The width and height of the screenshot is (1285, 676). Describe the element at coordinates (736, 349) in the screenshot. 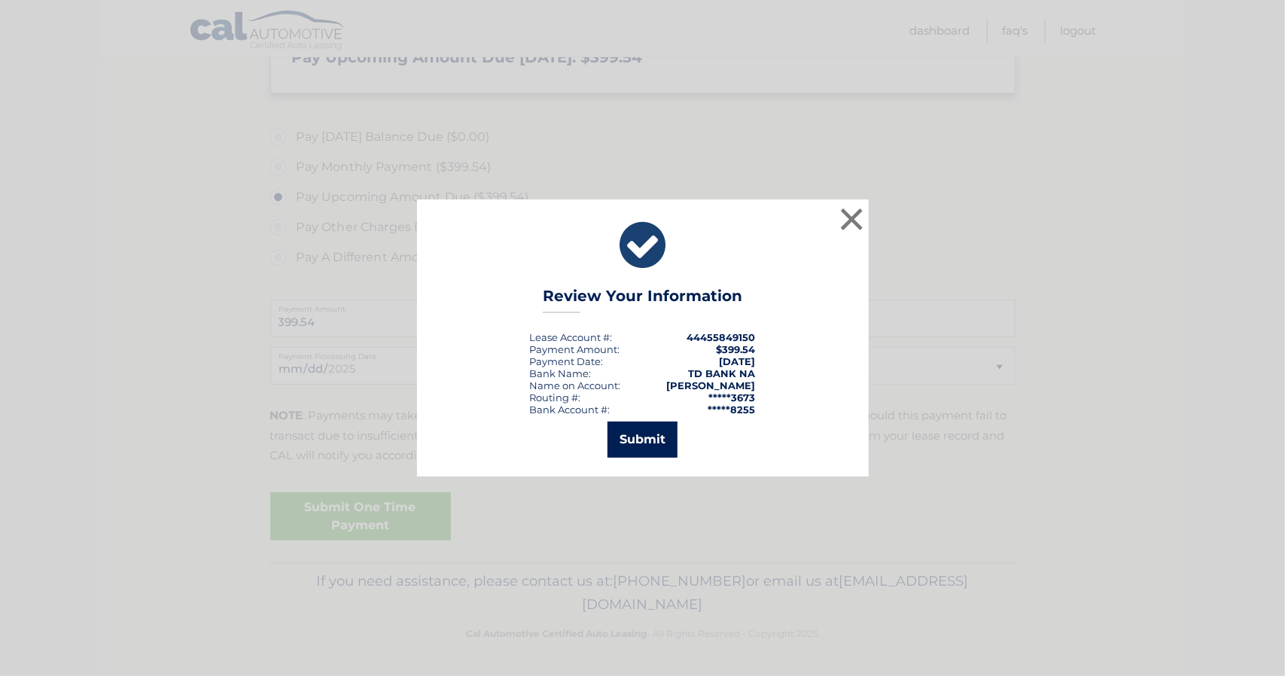

I see `span: $399.54` at that location.